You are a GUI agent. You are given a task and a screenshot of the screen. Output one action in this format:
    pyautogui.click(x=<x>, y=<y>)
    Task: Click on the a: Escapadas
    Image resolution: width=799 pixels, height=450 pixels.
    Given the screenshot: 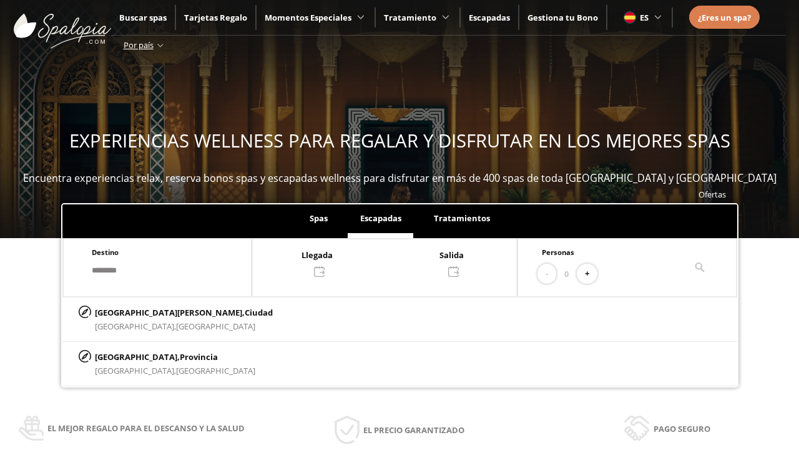 What is the action you would take?
    pyautogui.click(x=489, y=17)
    